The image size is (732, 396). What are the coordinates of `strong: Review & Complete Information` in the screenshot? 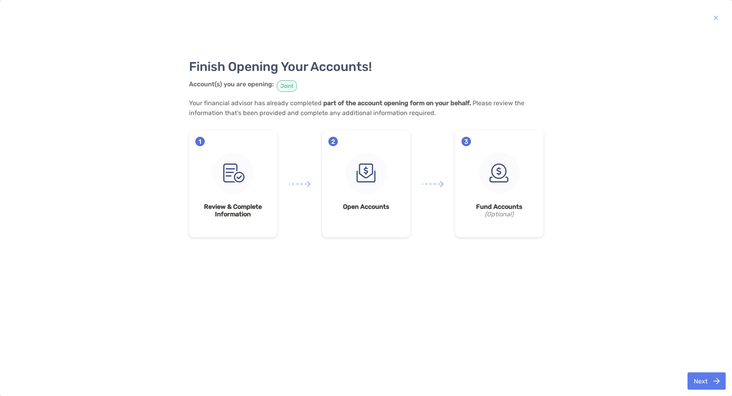 It's located at (233, 210).